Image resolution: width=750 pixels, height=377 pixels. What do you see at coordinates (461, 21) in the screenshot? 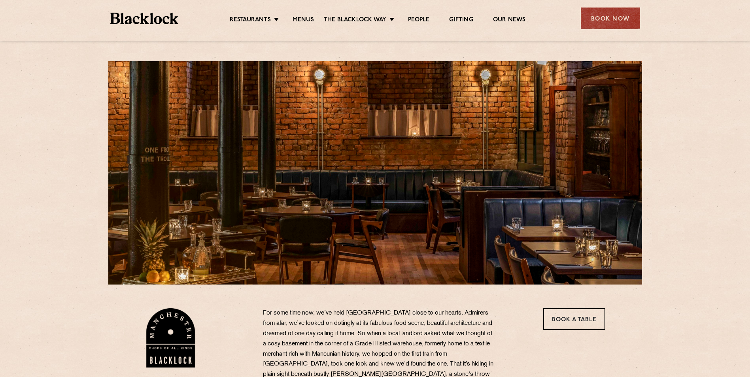
I see `a: Gifting` at bounding box center [461, 21].